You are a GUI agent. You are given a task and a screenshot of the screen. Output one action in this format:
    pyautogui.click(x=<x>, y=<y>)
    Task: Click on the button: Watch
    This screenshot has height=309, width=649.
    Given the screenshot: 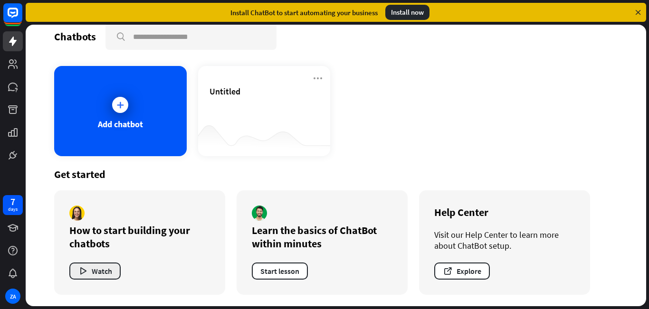 What is the action you would take?
    pyautogui.click(x=95, y=271)
    